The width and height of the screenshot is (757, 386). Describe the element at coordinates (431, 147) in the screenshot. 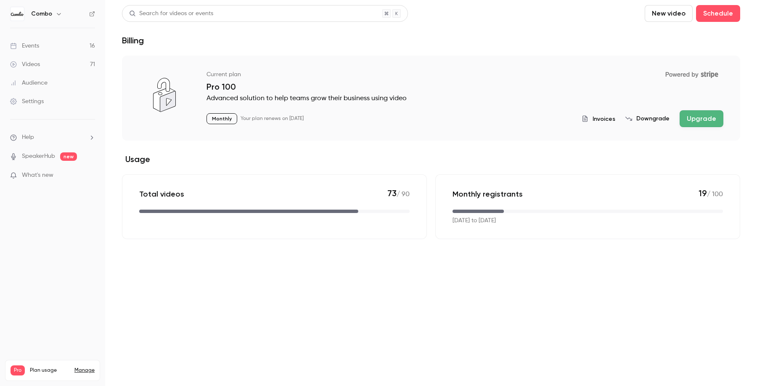

I see `section: billing` at that location.